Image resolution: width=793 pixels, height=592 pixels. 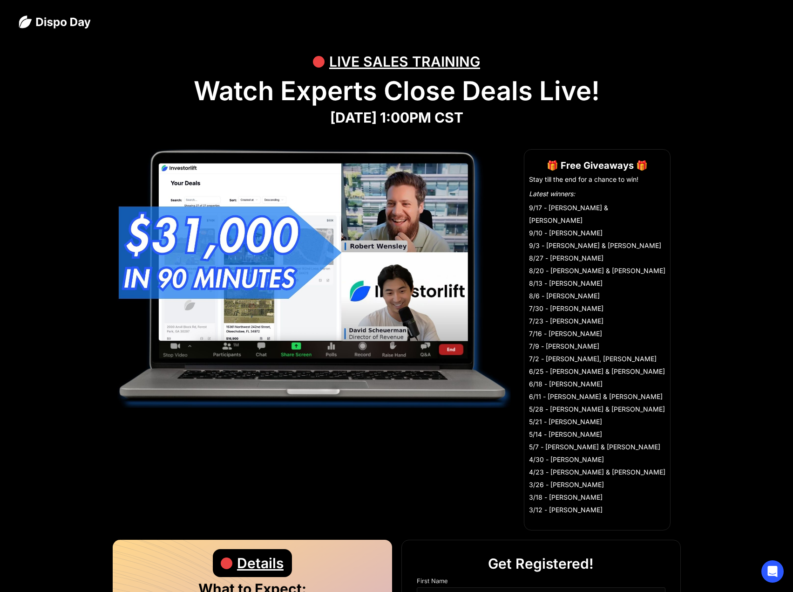 I want to click on em: Latest winners:, so click(x=552, y=193).